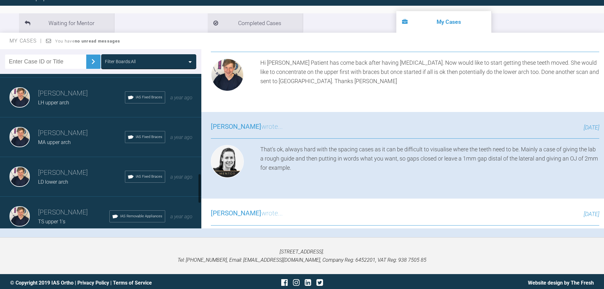 Image resolution: width=604 pixels, height=289 pixels. What do you see at coordinates (67, 23) in the screenshot?
I see `li: Waiting for Mentor` at bounding box center [67, 23].